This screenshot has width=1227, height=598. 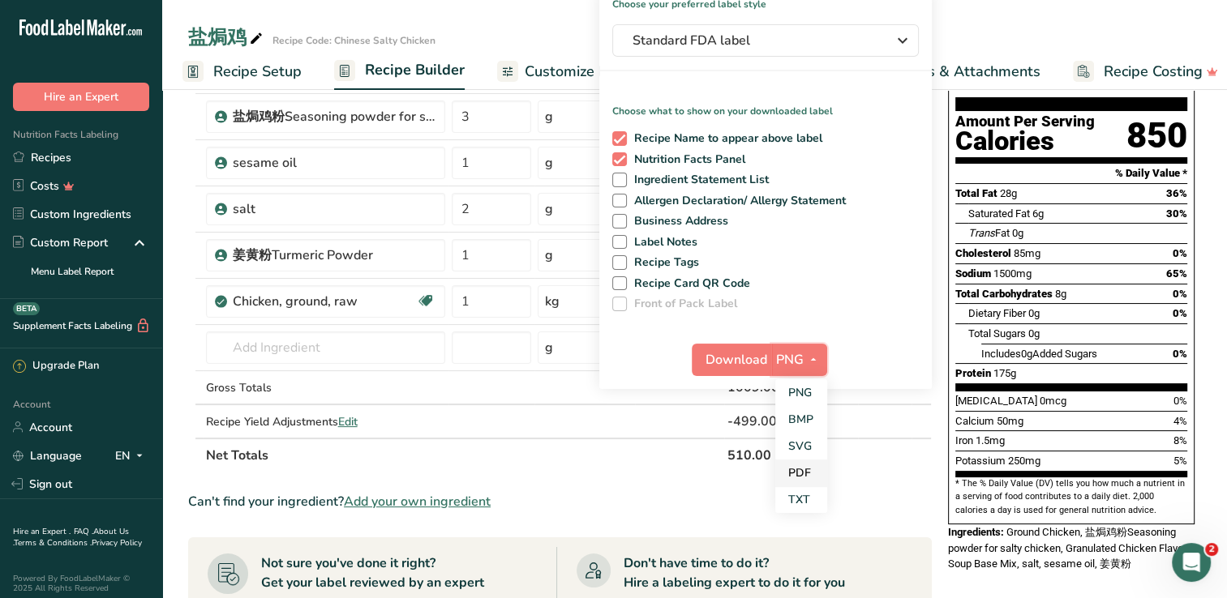 What do you see at coordinates (1145, 71) in the screenshot?
I see `a: Recipe Costing` at bounding box center [1145, 71].